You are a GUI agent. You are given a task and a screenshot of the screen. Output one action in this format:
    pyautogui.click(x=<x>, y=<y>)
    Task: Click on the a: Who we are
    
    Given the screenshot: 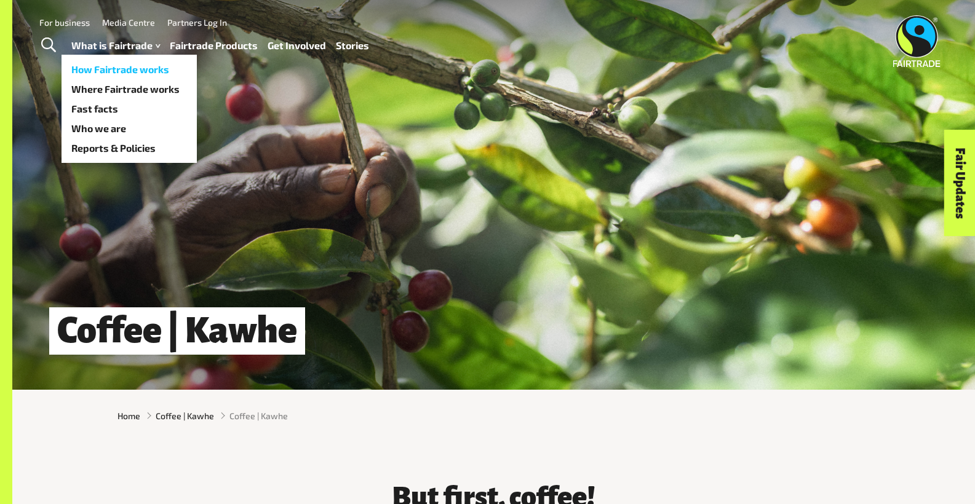 What is the action you would take?
    pyautogui.click(x=129, y=129)
    